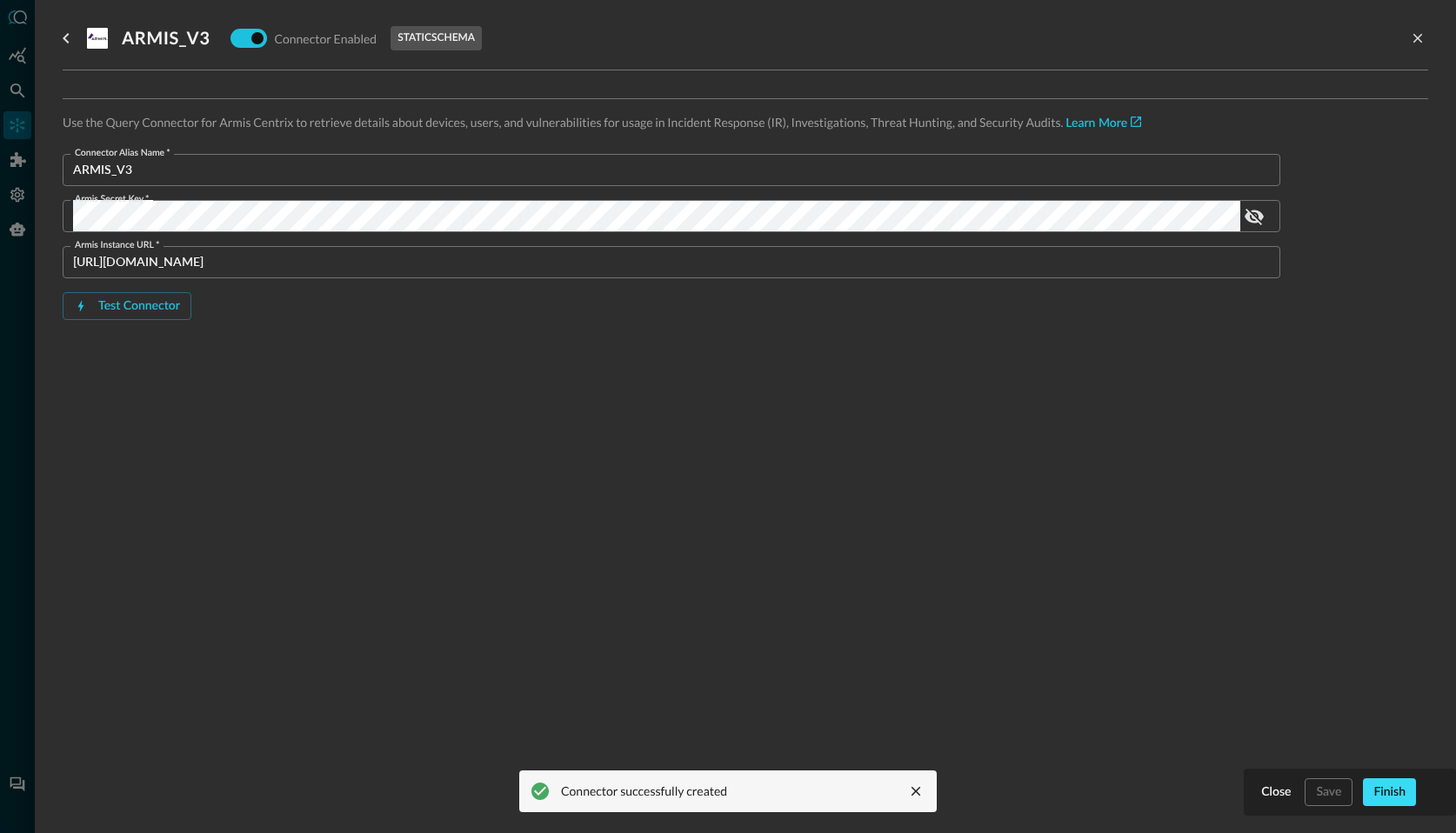 Image resolution: width=1456 pixels, height=833 pixels. I want to click on label: Armis Secret Key, so click(112, 199).